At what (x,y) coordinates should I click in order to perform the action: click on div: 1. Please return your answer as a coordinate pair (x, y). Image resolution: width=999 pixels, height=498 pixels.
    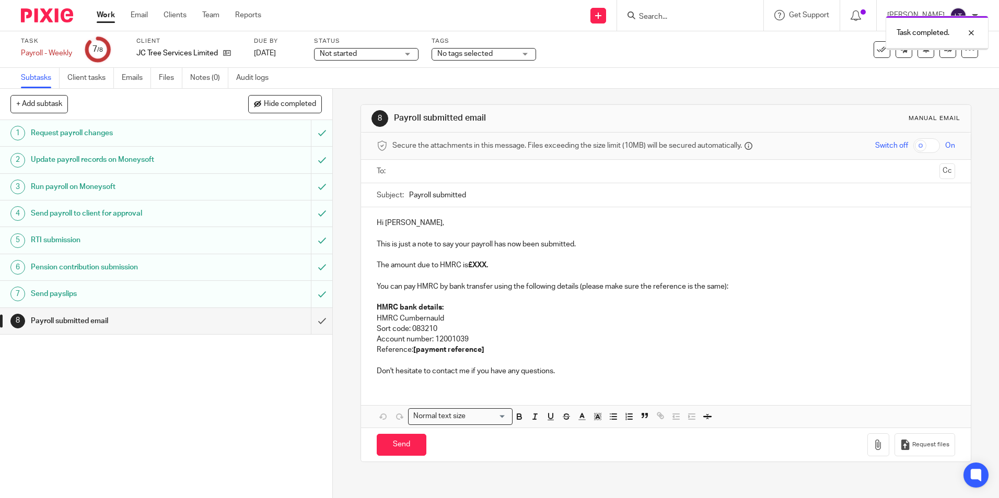
    Looking at the image, I should click on (18, 133).